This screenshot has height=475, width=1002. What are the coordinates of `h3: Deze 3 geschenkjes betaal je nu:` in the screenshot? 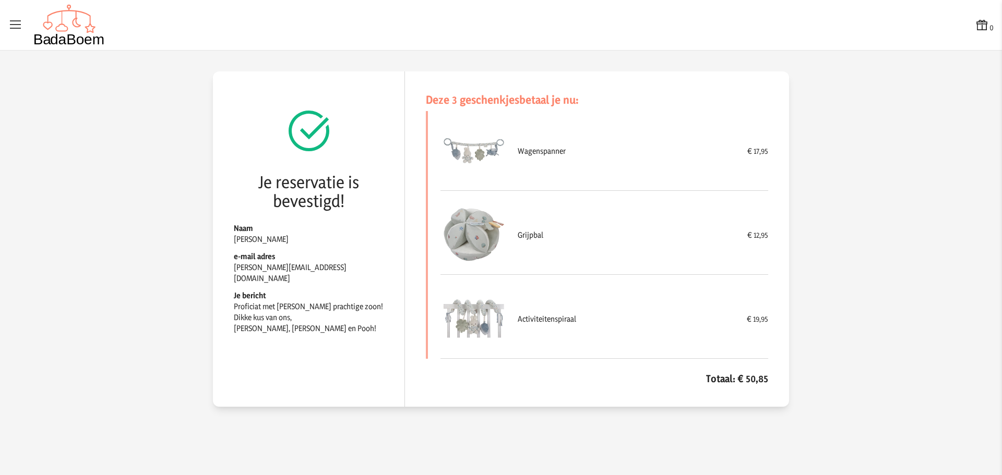 It's located at (597, 100).